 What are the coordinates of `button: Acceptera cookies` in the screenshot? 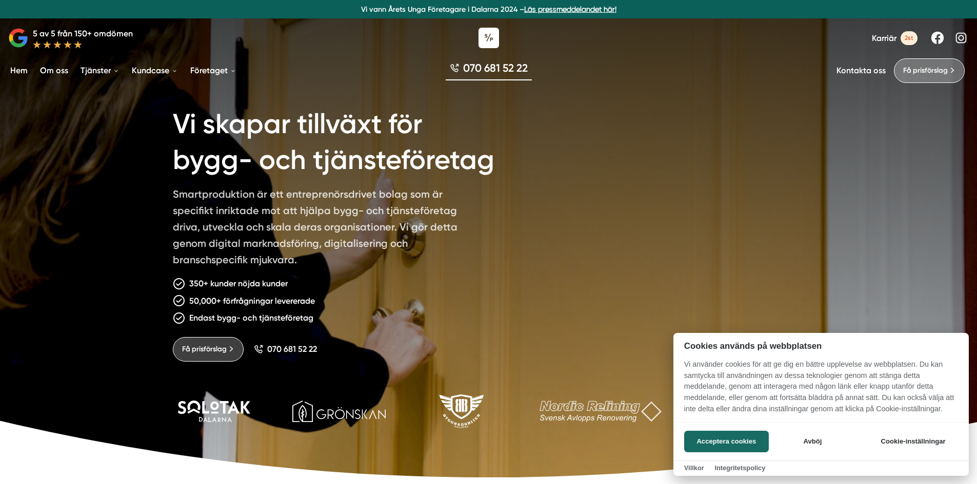 It's located at (726, 442).